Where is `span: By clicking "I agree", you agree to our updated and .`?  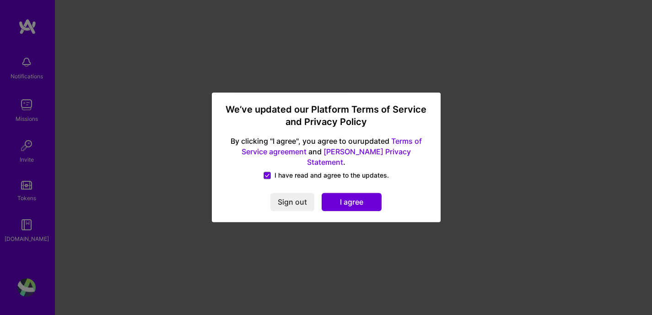 span: By clicking "I agree", you agree to our updated and . is located at coordinates (326, 151).